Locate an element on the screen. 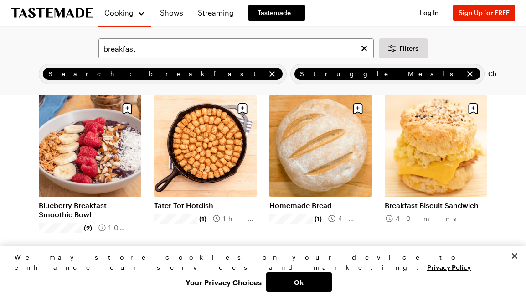 Image resolution: width=526 pixels, height=298 pixels. button: Cooking is located at coordinates (124, 13).